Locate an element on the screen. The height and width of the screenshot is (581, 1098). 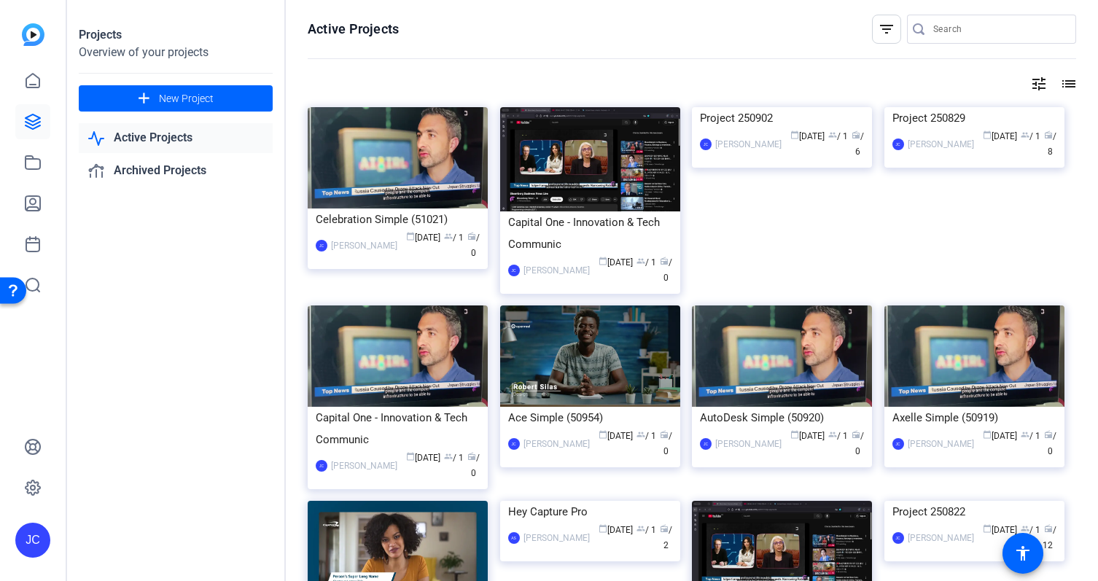
div: Project 250902 is located at coordinates (782, 118).